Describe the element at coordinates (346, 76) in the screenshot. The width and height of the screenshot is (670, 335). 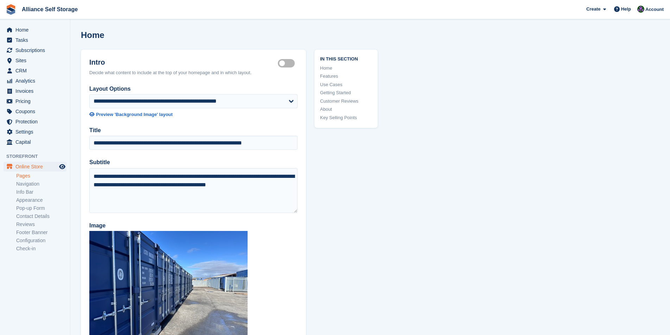
I see `a: Features` at that location.